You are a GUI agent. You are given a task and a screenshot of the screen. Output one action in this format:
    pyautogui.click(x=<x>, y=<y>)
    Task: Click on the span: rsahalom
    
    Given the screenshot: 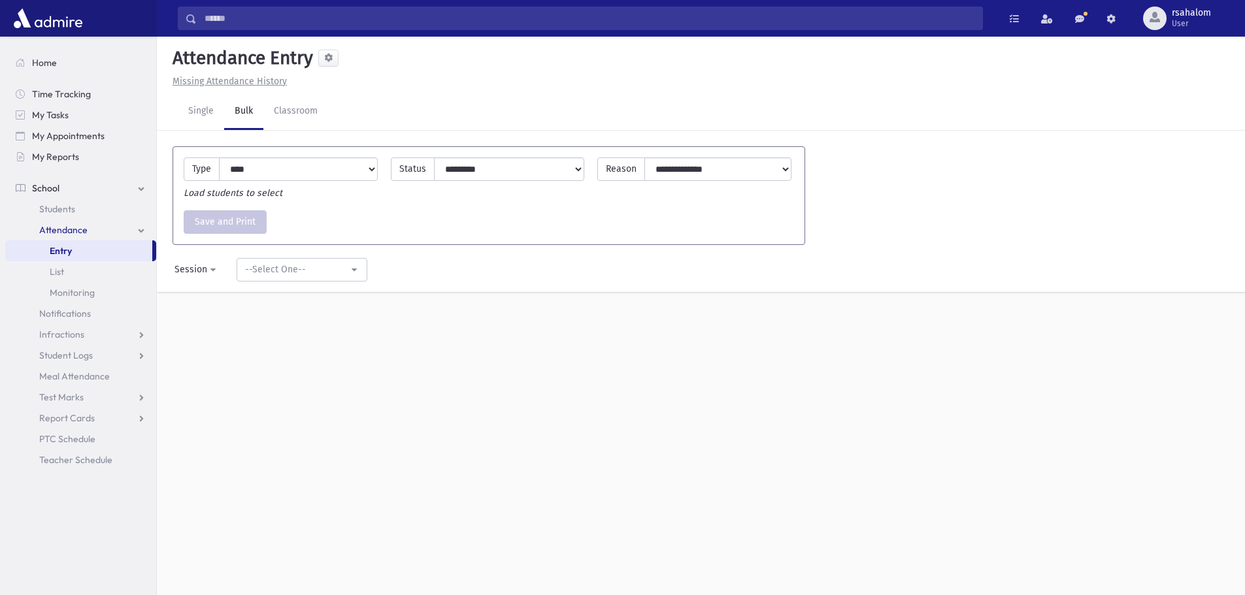 What is the action you would take?
    pyautogui.click(x=1191, y=13)
    